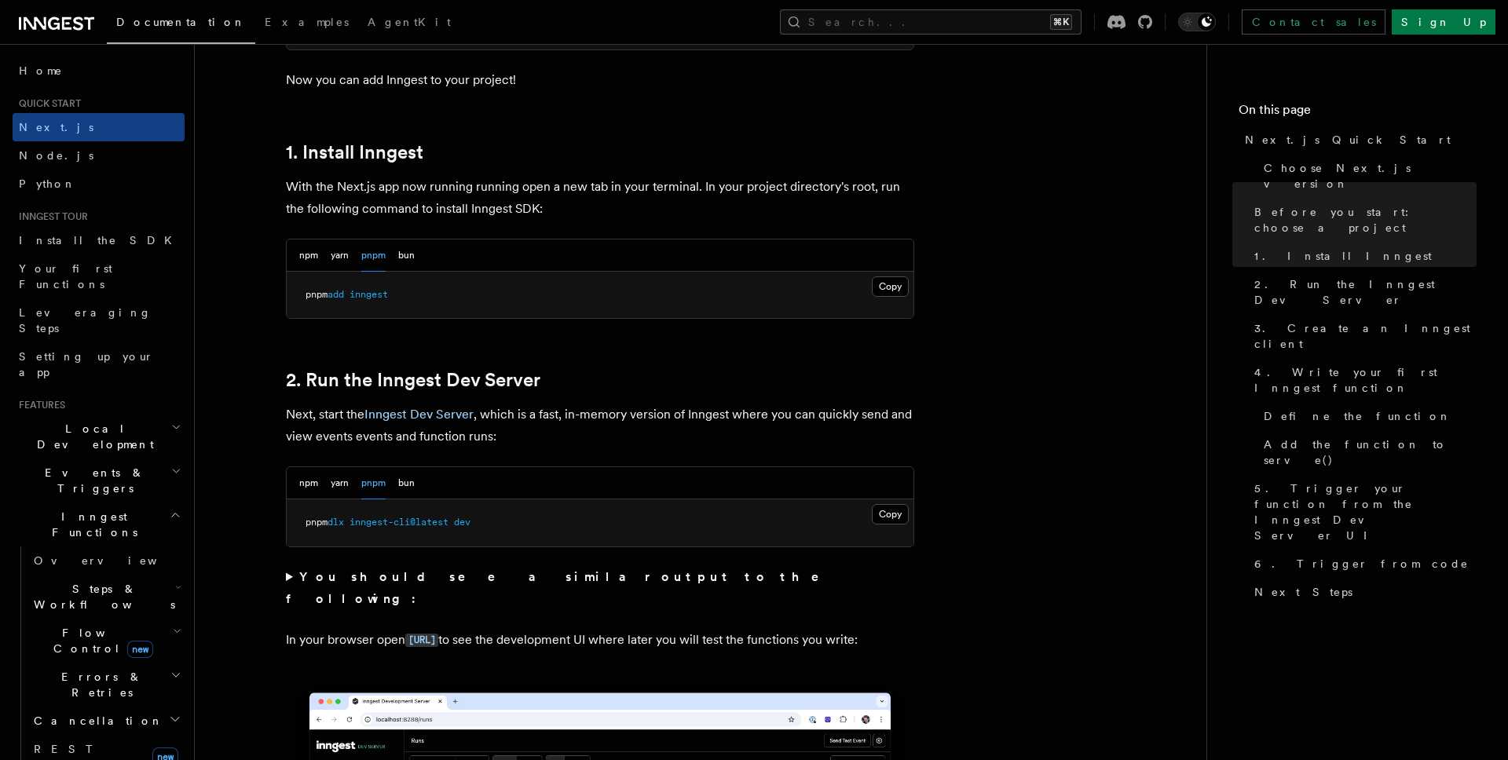  What do you see at coordinates (106, 685) in the screenshot?
I see `button: Errors & Retries` at bounding box center [106, 685].